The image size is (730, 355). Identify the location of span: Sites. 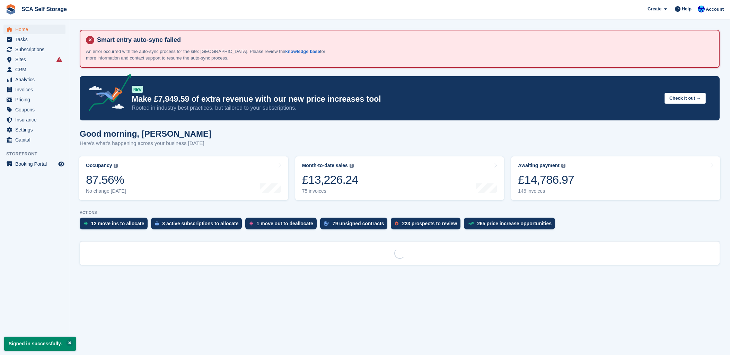
(36, 60).